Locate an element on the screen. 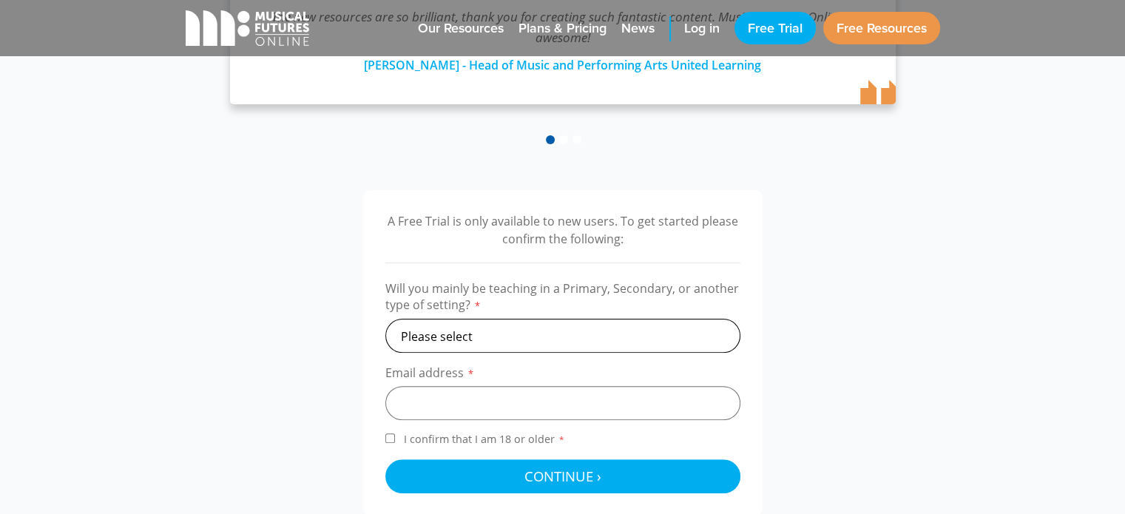 This screenshot has width=1125, height=514. span: Log in is located at coordinates (702, 28).